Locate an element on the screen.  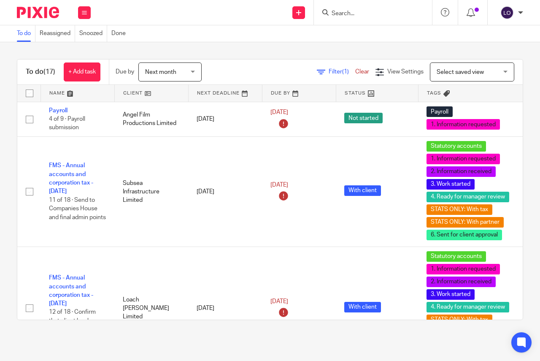
img: svg%3E is located at coordinates (508, 13).